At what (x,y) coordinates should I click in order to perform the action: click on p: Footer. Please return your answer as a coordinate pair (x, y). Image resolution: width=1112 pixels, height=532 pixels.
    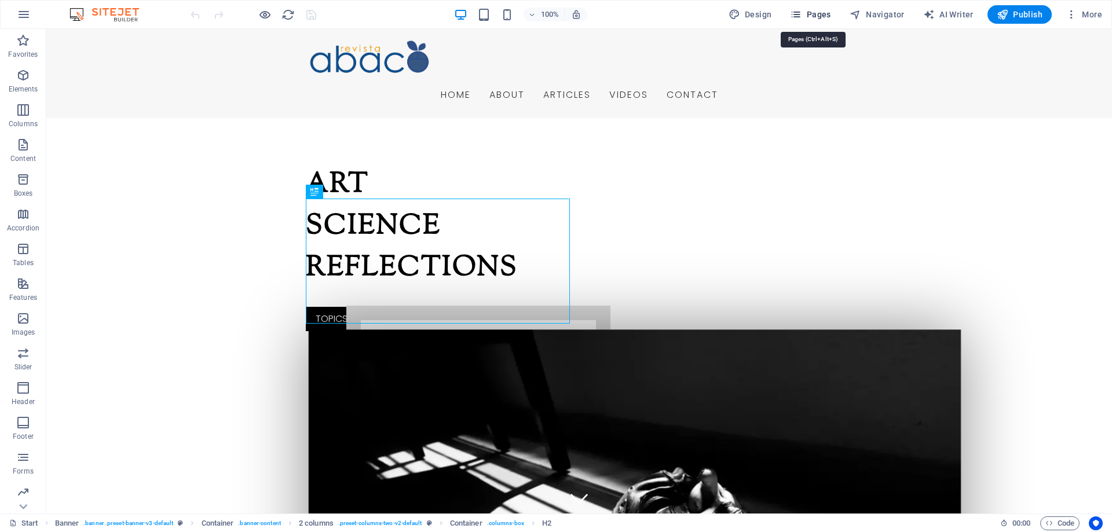
    Looking at the image, I should click on (23, 437).